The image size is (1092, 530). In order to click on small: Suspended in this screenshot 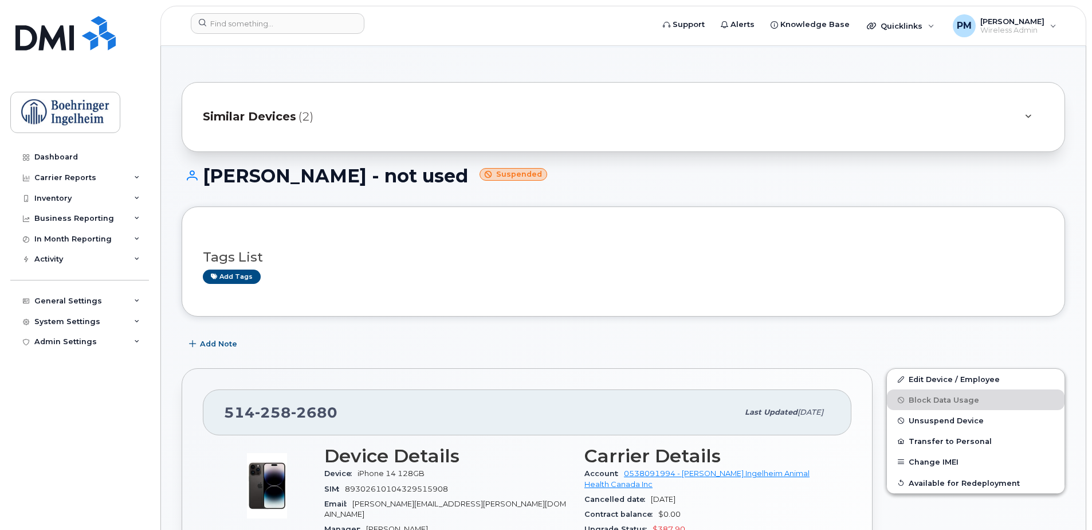, I will do `click(514, 174)`.